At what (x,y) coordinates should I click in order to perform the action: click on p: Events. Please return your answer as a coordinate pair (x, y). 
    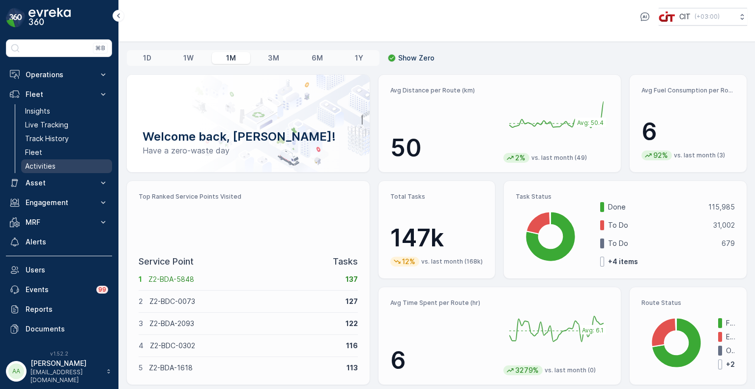
    Looking at the image, I should click on (58, 289).